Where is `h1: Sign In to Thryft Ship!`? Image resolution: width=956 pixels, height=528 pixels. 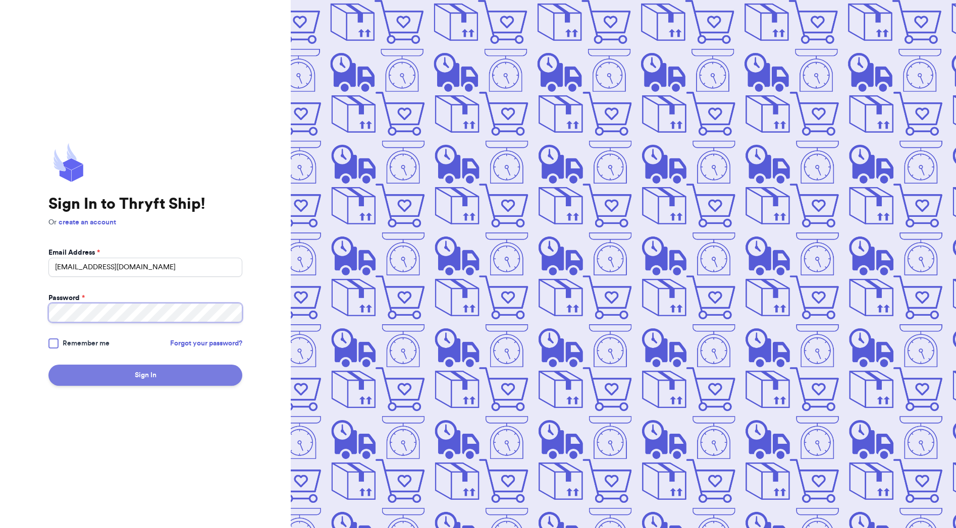
h1: Sign In to Thryft Ship! is located at coordinates (145, 204).